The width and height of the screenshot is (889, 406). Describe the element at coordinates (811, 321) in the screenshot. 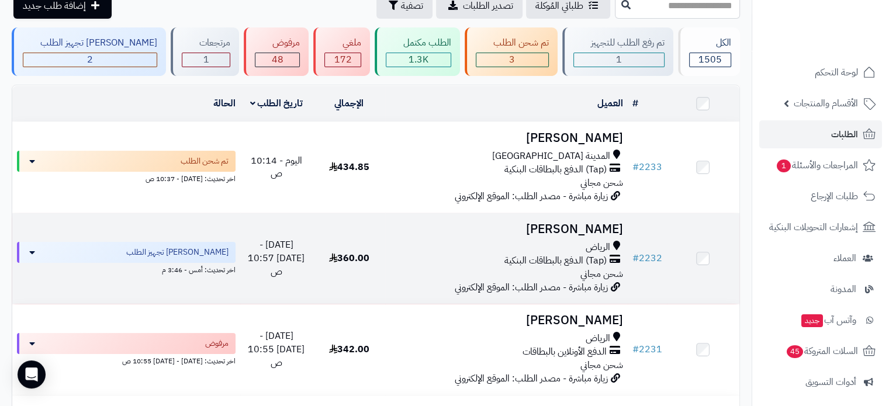

I see `span: جديد` at that location.